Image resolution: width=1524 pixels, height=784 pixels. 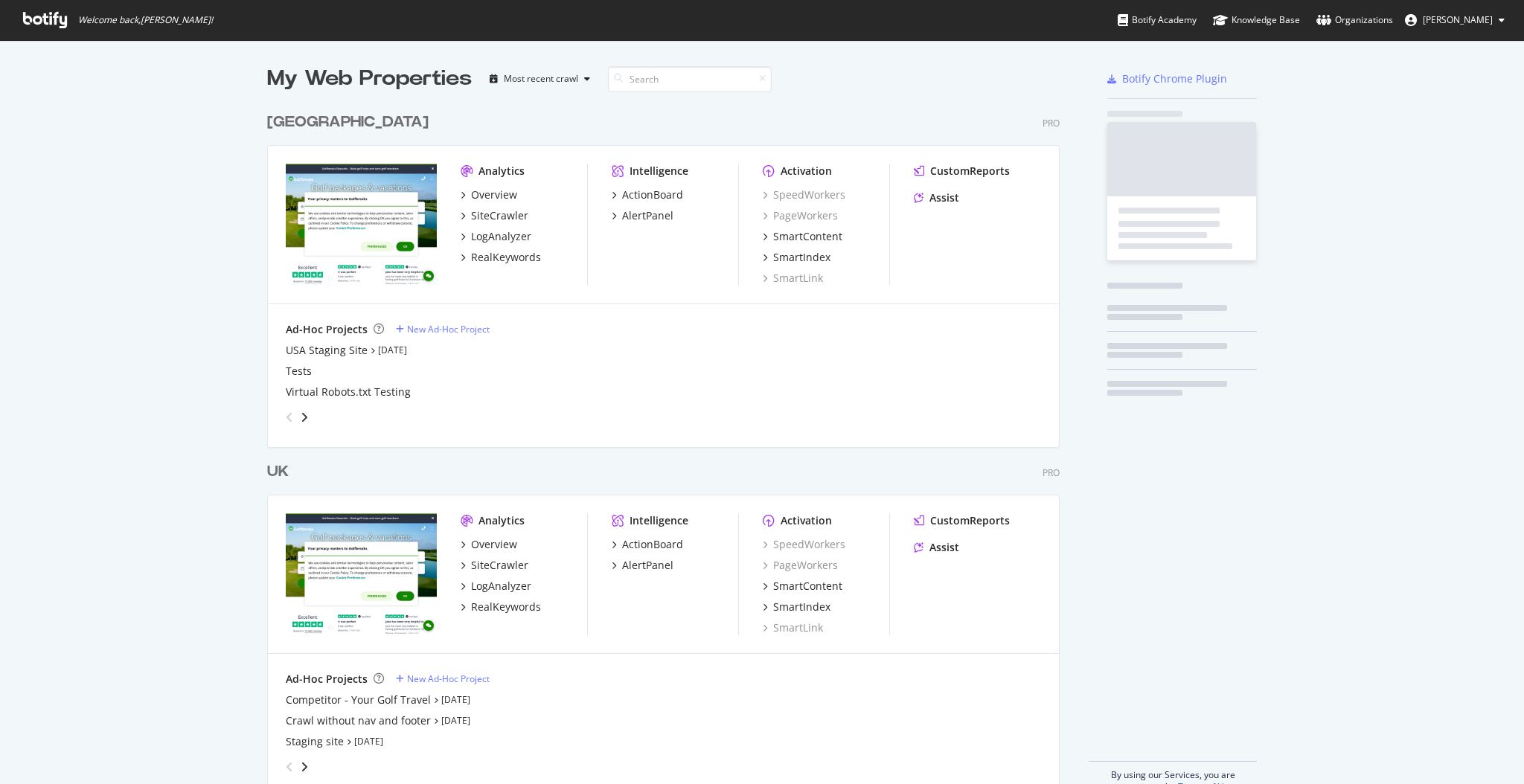 I want to click on a: Tests, so click(x=298, y=371).